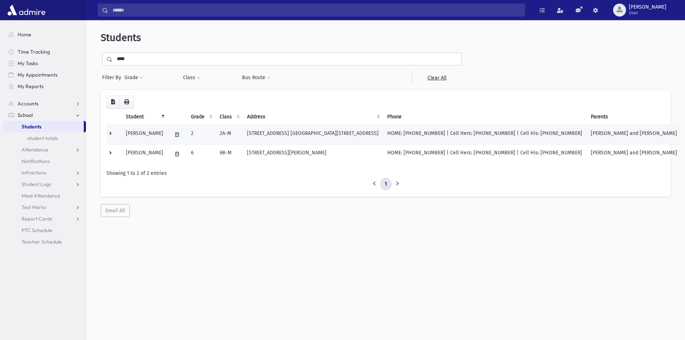 The image size is (685, 340). I want to click on a: student totals, so click(44, 138).